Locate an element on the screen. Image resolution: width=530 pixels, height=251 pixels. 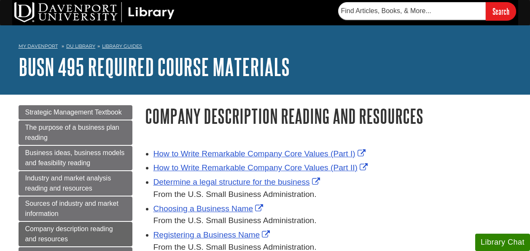
a: My Davenport is located at coordinates (38, 46).